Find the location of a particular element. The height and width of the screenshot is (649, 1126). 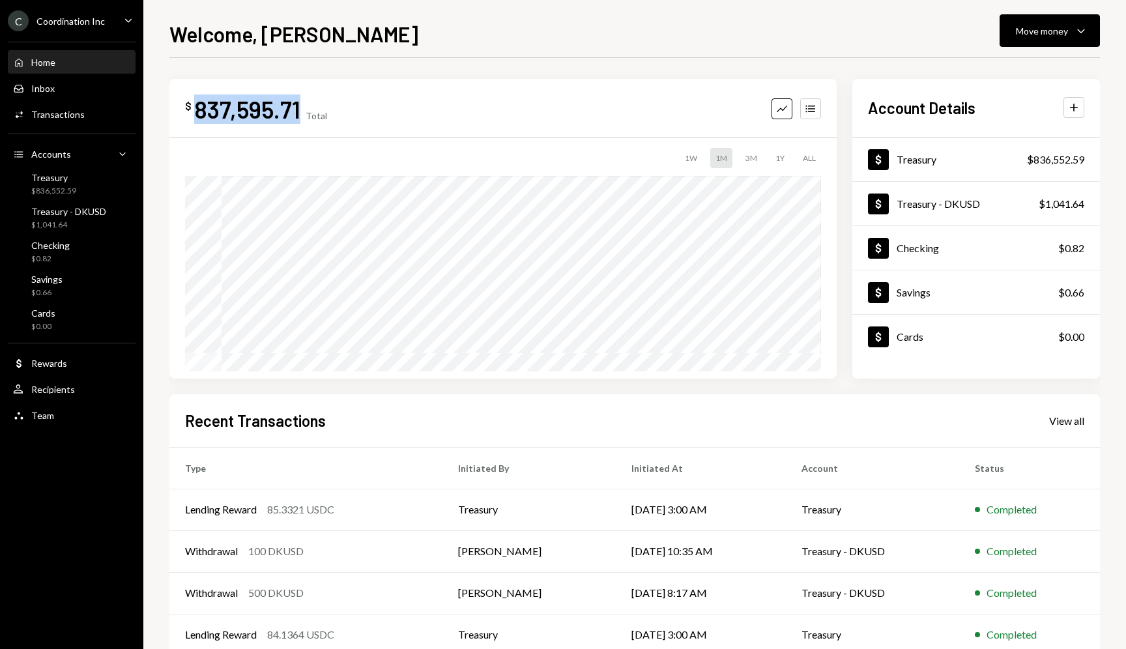

a: Team is located at coordinates (72, 415).